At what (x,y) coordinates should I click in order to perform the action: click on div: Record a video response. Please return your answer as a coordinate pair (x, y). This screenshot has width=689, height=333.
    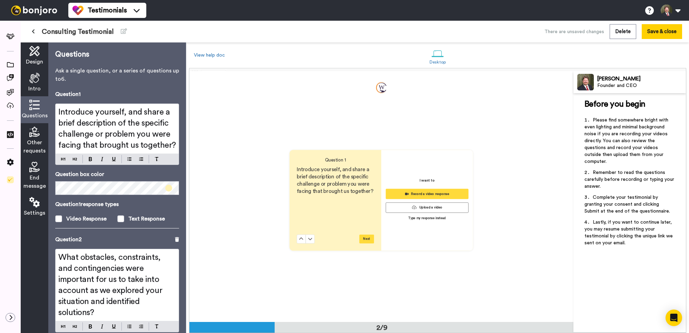
    Looking at the image, I should click on (427, 194).